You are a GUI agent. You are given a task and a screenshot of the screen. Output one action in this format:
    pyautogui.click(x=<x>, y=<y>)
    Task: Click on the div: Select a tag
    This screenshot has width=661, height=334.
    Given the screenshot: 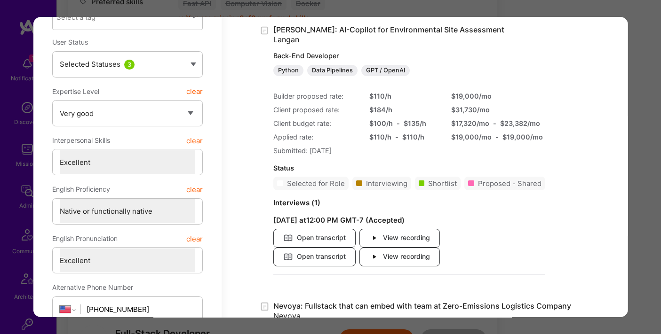 What is the action you would take?
    pyautogui.click(x=75, y=16)
    